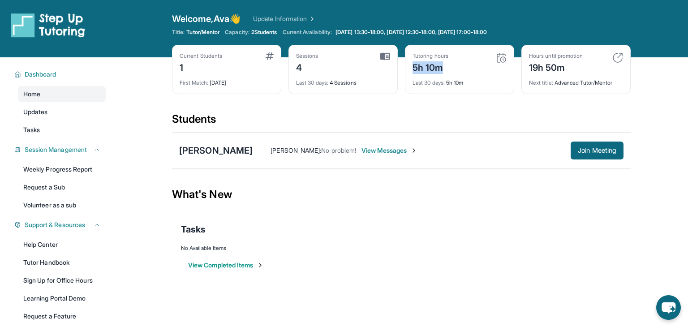 The image size is (688, 327). I want to click on span: Join Meeting, so click(597, 150).